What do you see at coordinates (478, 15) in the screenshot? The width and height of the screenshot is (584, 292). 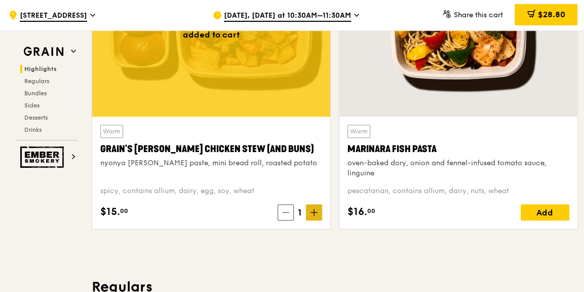 I see `span: Share this cart` at bounding box center [478, 15].